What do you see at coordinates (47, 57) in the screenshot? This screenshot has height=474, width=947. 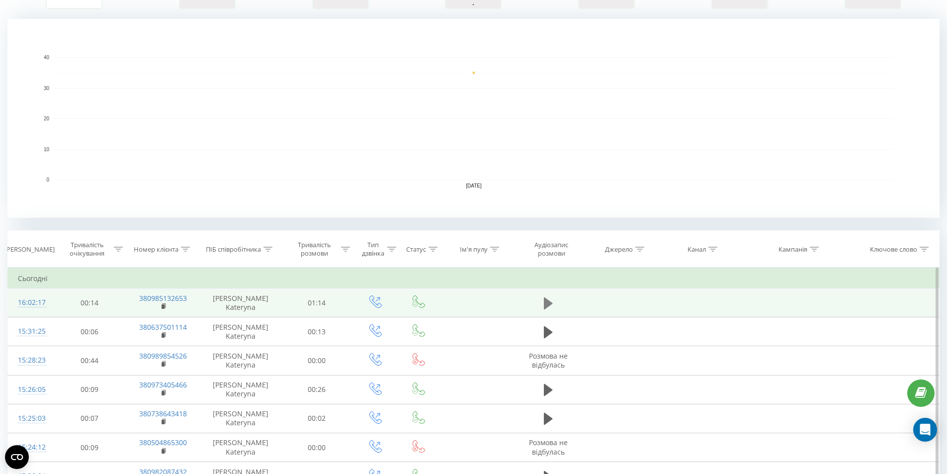 I see `text: 40` at bounding box center [47, 57].